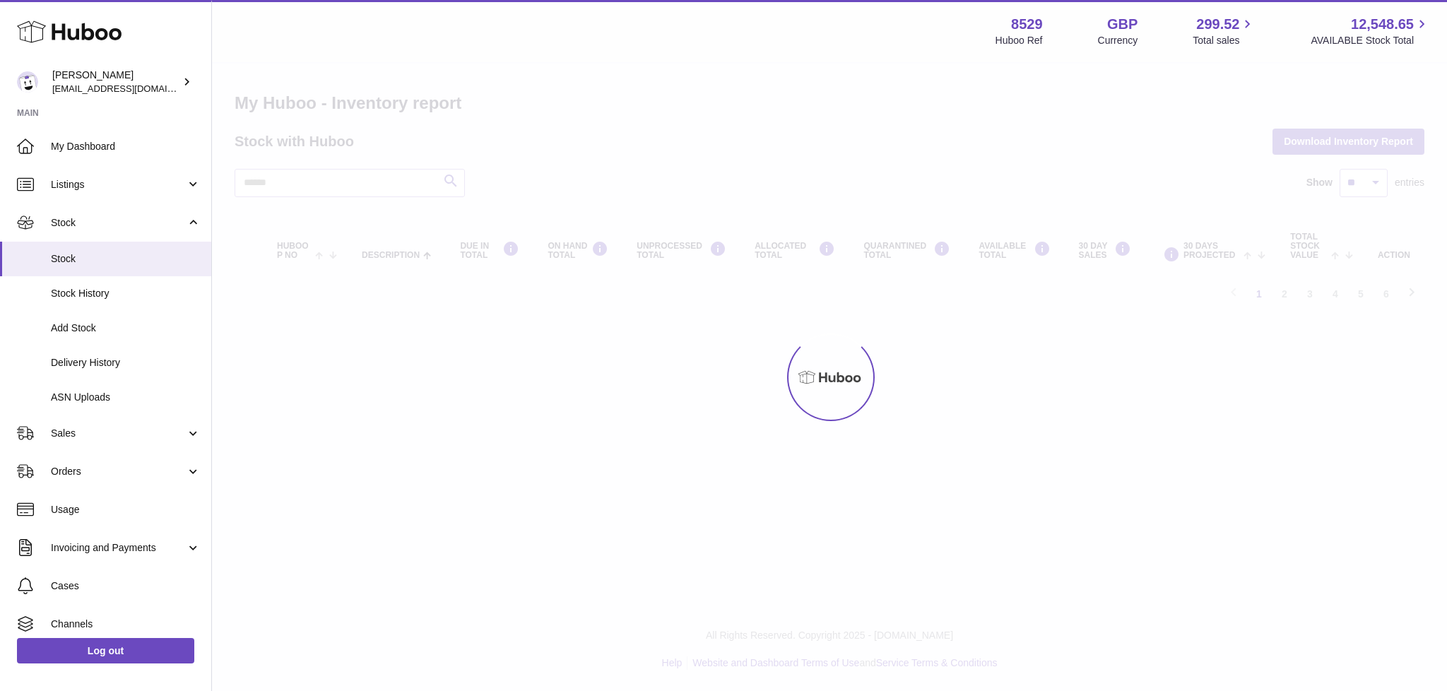 Image resolution: width=1447 pixels, height=691 pixels. I want to click on span: Sales, so click(118, 433).